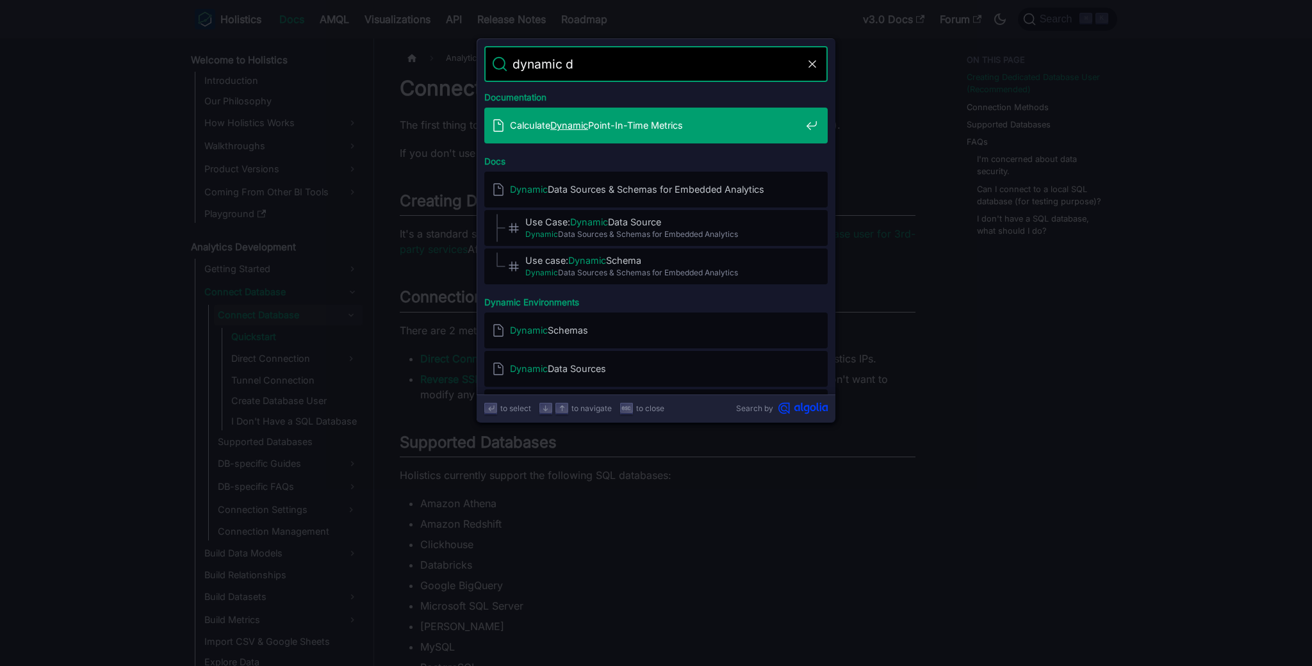 The image size is (1312, 666). I want to click on a: DynamicData Sources & Schemas for Embedded Analytics, so click(656, 190).